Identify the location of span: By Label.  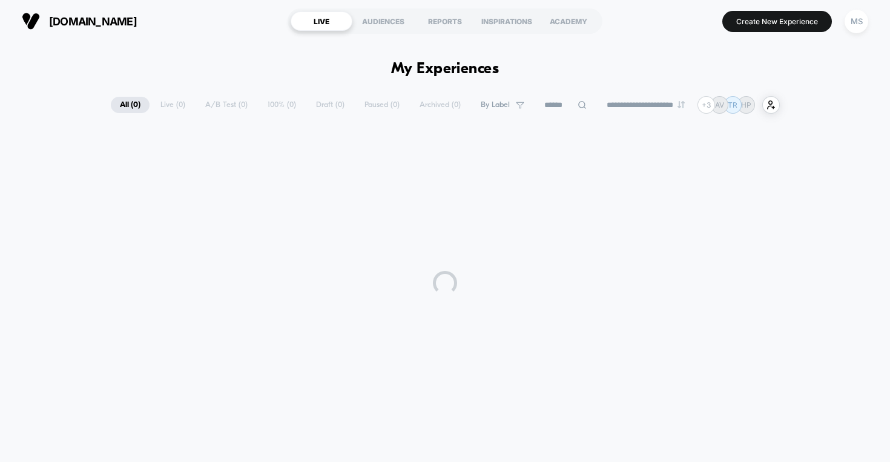
(495, 105).